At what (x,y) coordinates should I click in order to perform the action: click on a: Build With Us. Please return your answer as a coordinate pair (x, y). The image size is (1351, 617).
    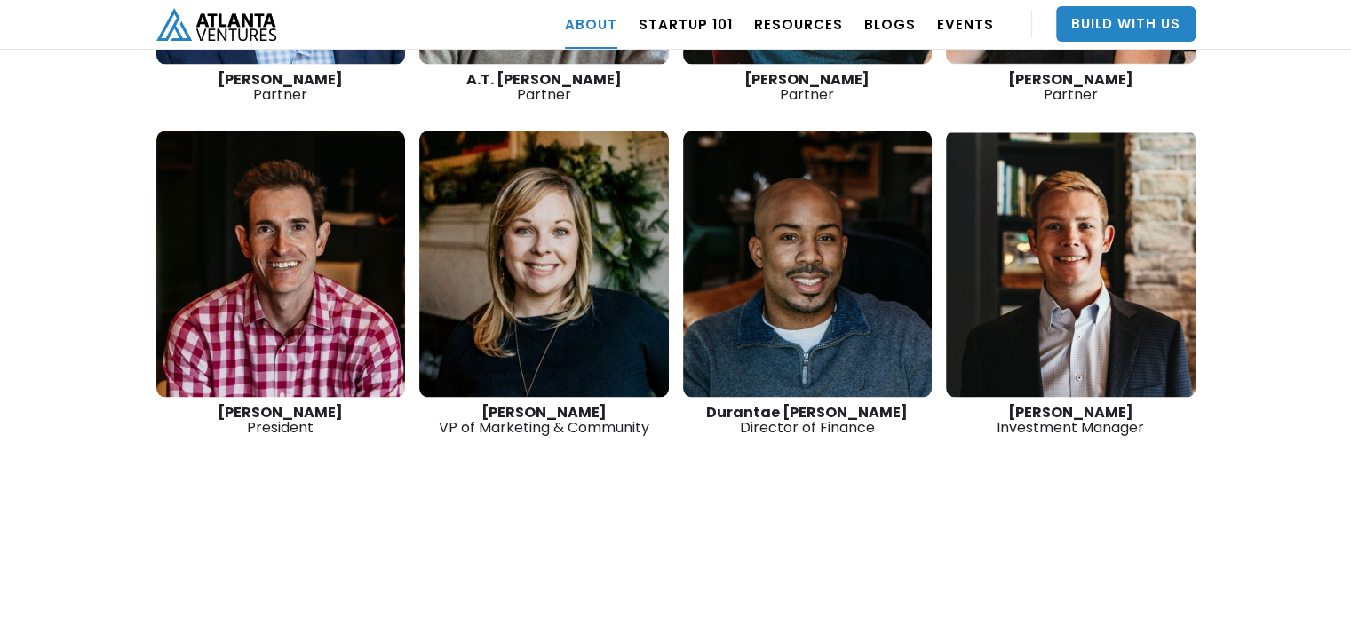
    Looking at the image, I should click on (1126, 24).